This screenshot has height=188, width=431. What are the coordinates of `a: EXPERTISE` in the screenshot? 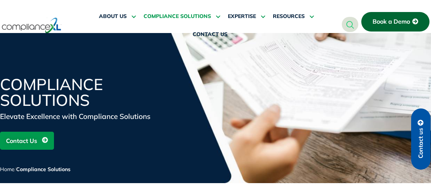 It's located at (247, 16).